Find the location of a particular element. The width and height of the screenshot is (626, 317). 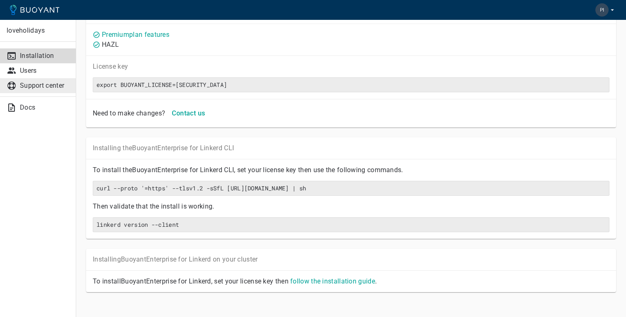

p: Support center is located at coordinates (44, 86).